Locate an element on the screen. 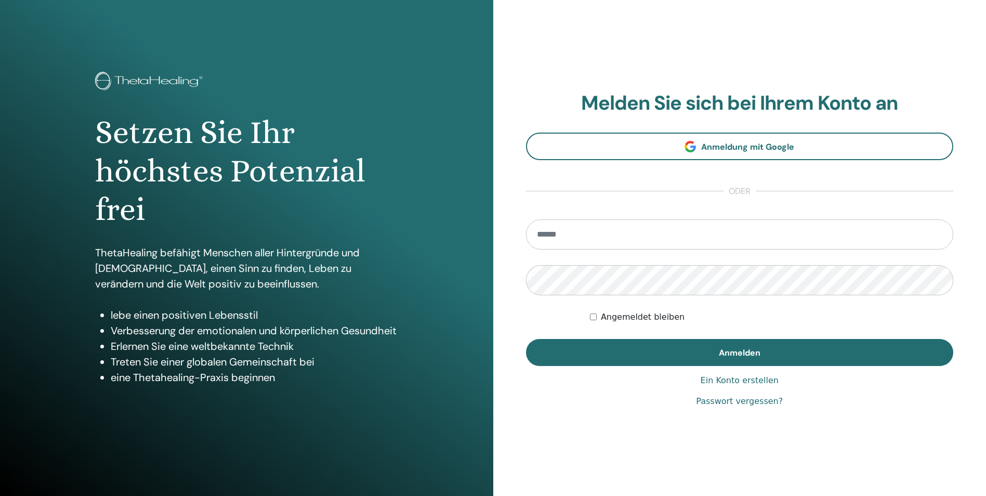 The height and width of the screenshot is (496, 986). li: Verbesserung der emotionalen und körperlichen Gesundheit is located at coordinates (254, 330).